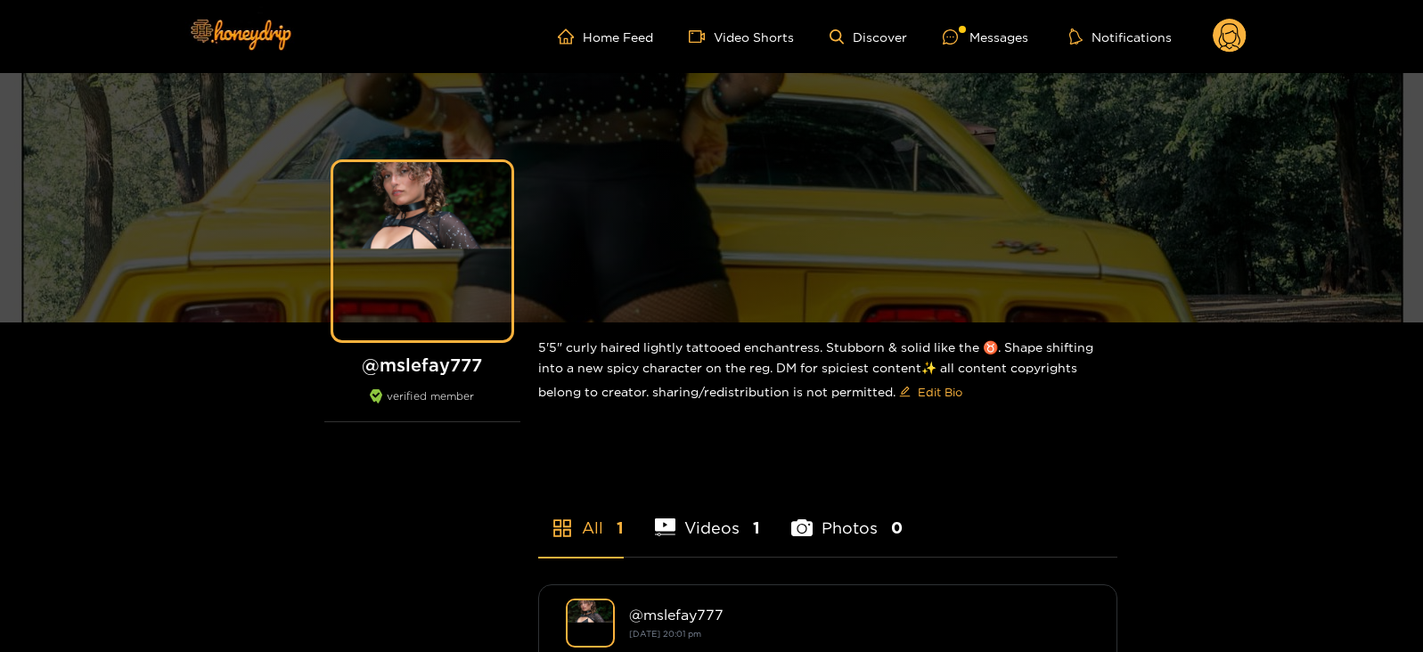 The image size is (1423, 652). Describe the element at coordinates (846, 517) in the screenshot. I see `li: Photos` at that location.